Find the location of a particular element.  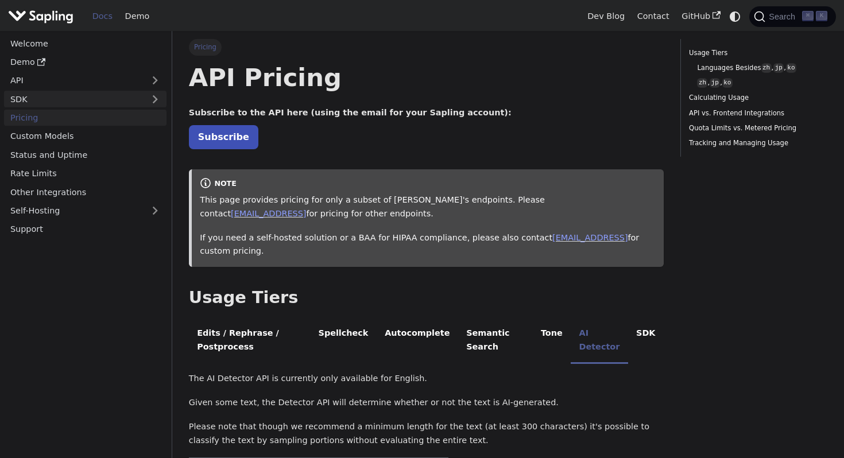

p: The AI Detector API is currently only available for English. is located at coordinates (426, 379).